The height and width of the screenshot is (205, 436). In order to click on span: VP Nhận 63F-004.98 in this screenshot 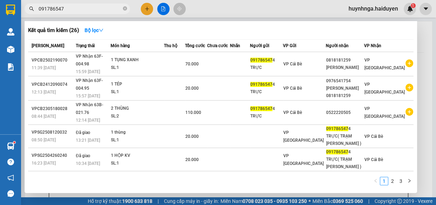, I will do `click(89, 60)`.